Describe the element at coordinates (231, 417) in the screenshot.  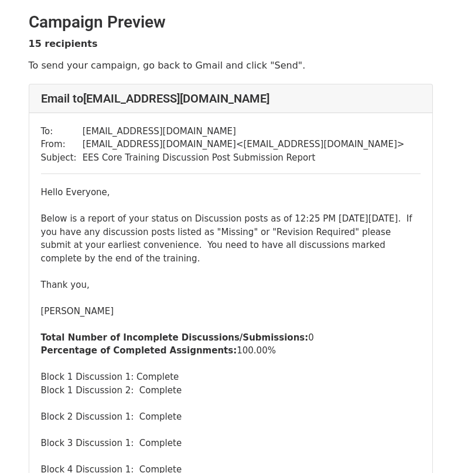
I see `div: Block 2 Discussion 1: Complete` at that location.